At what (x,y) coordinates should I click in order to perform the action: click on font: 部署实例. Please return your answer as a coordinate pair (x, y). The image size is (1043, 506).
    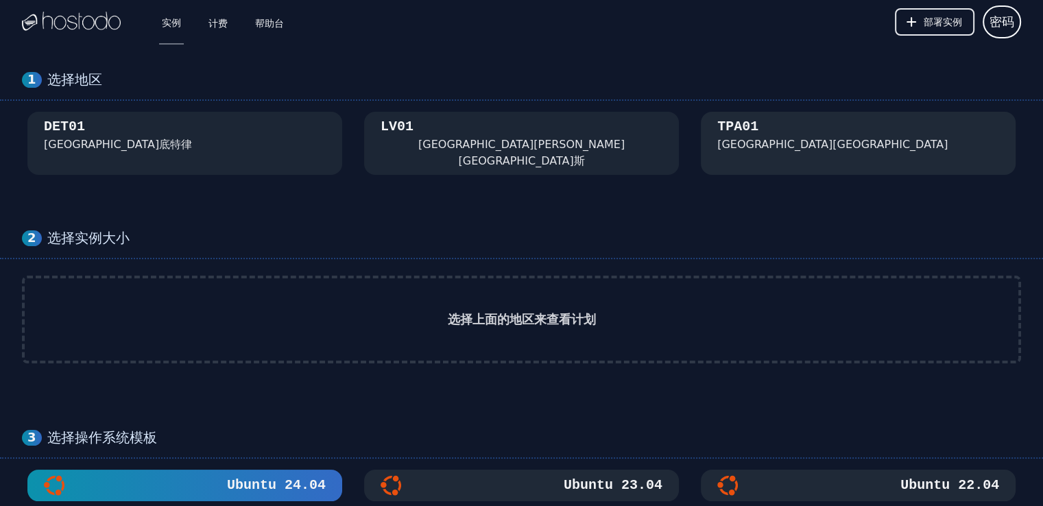
    Looking at the image, I should click on (943, 22).